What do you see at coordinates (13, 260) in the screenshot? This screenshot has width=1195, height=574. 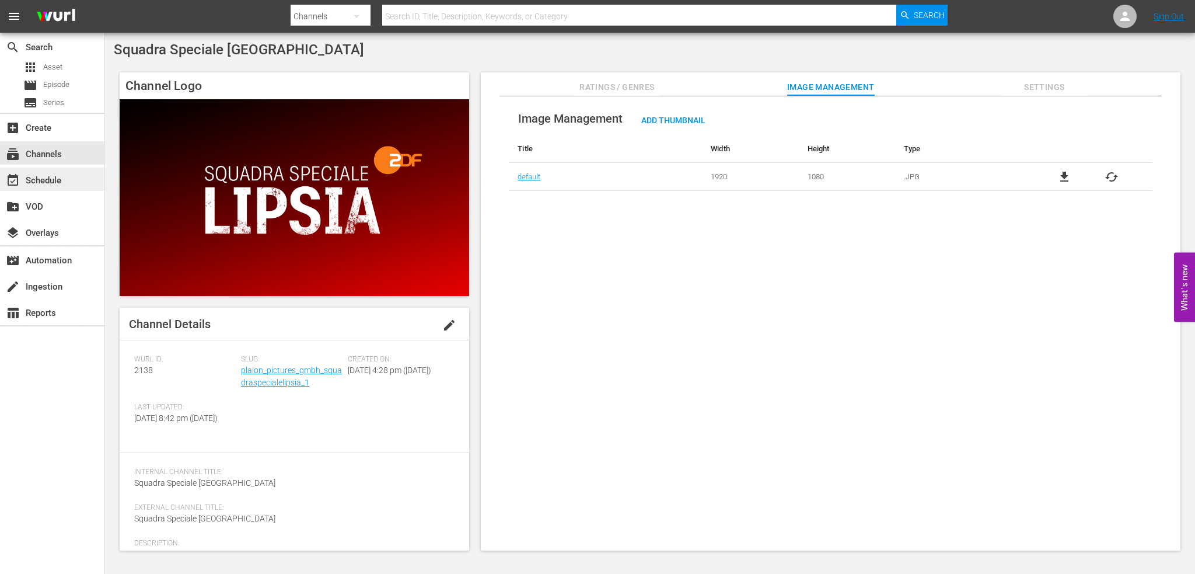 I see `span: Automation` at bounding box center [13, 260].